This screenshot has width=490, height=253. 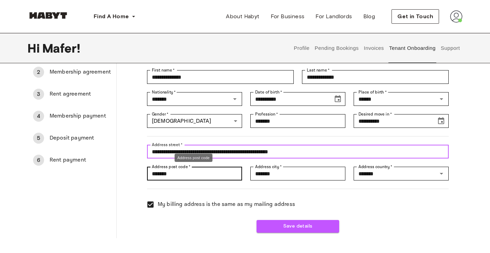 What do you see at coordinates (242, 17) in the screenshot?
I see `a: About Habyt` at bounding box center [242, 17].